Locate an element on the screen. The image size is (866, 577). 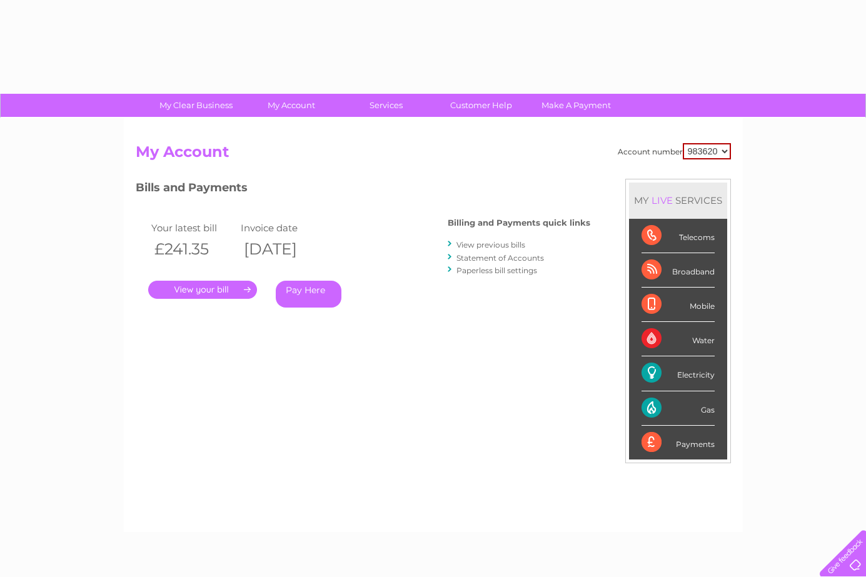
div: LIVE is located at coordinates (662, 200).